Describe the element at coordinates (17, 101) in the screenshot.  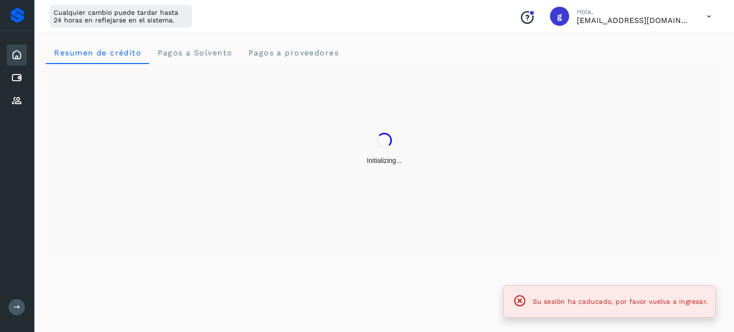
I see `div: Proveedores` at that location.